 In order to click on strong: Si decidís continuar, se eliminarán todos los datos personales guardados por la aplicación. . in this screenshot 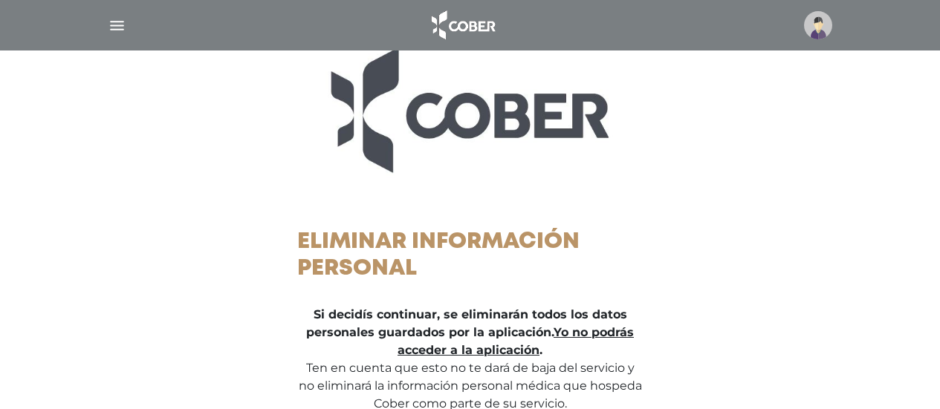, I will do `click(469, 332)`.